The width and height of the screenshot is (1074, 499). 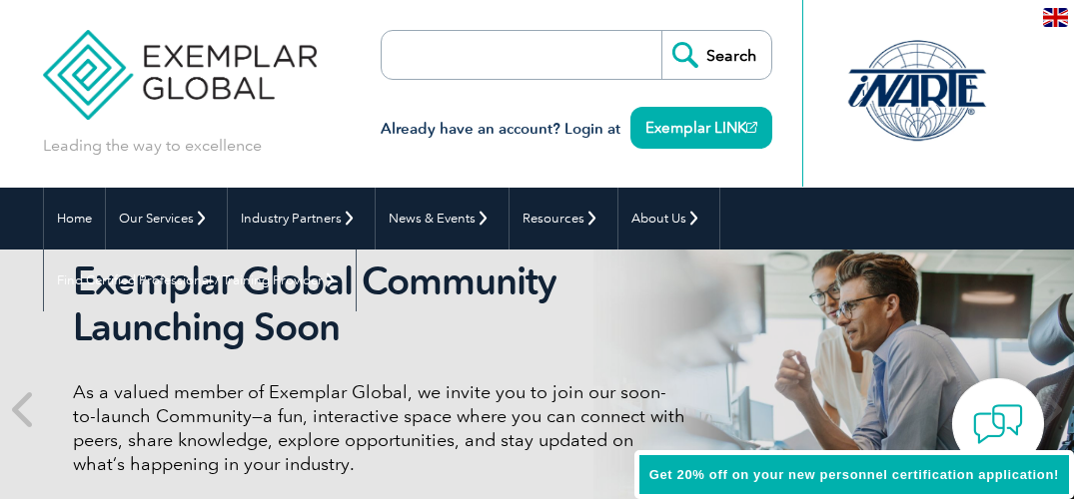 What do you see at coordinates (998, 424) in the screenshot?
I see `img: contact-chat.png` at bounding box center [998, 424].